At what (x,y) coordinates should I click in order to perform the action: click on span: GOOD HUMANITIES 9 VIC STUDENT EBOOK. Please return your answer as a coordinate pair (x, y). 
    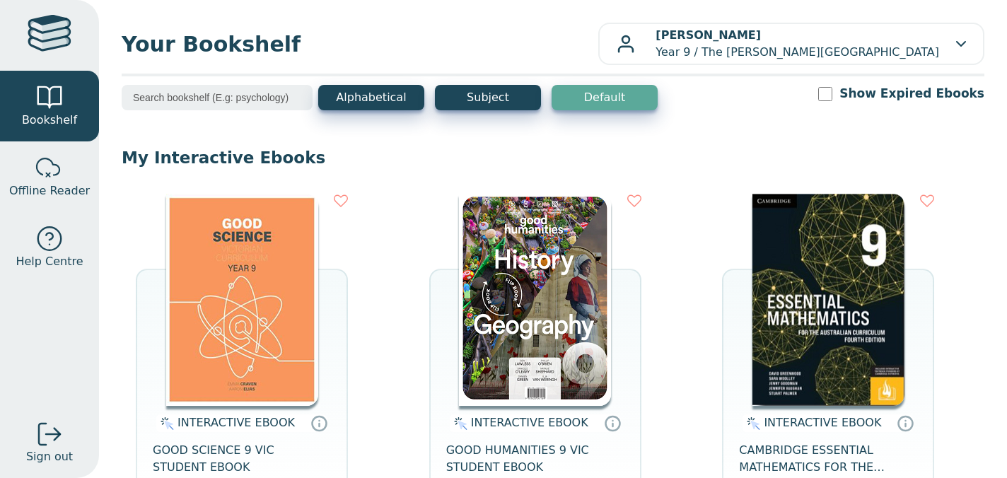
    Looking at the image, I should click on (536, 459).